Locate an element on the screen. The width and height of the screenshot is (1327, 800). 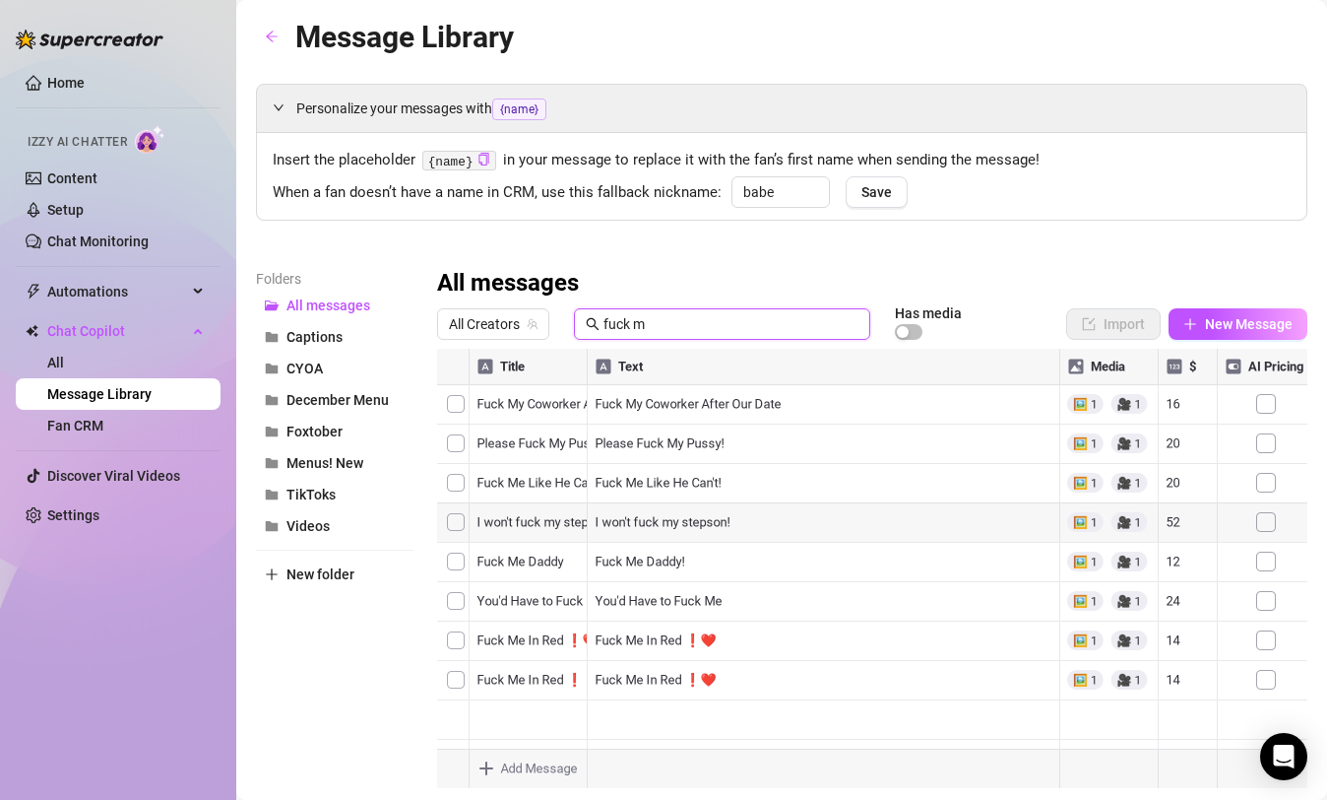
a: Home is located at coordinates (66, 83).